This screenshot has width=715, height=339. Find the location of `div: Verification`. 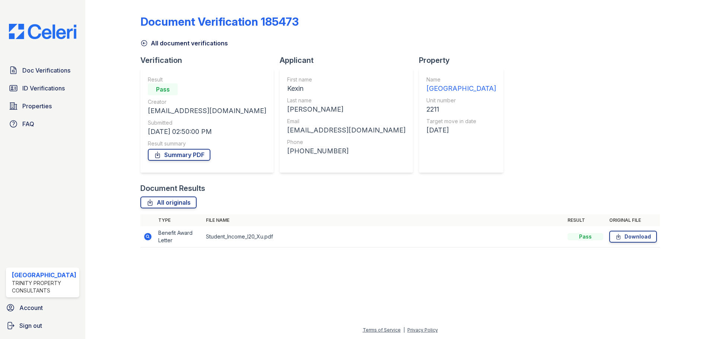

div: Verification is located at coordinates (210, 60).